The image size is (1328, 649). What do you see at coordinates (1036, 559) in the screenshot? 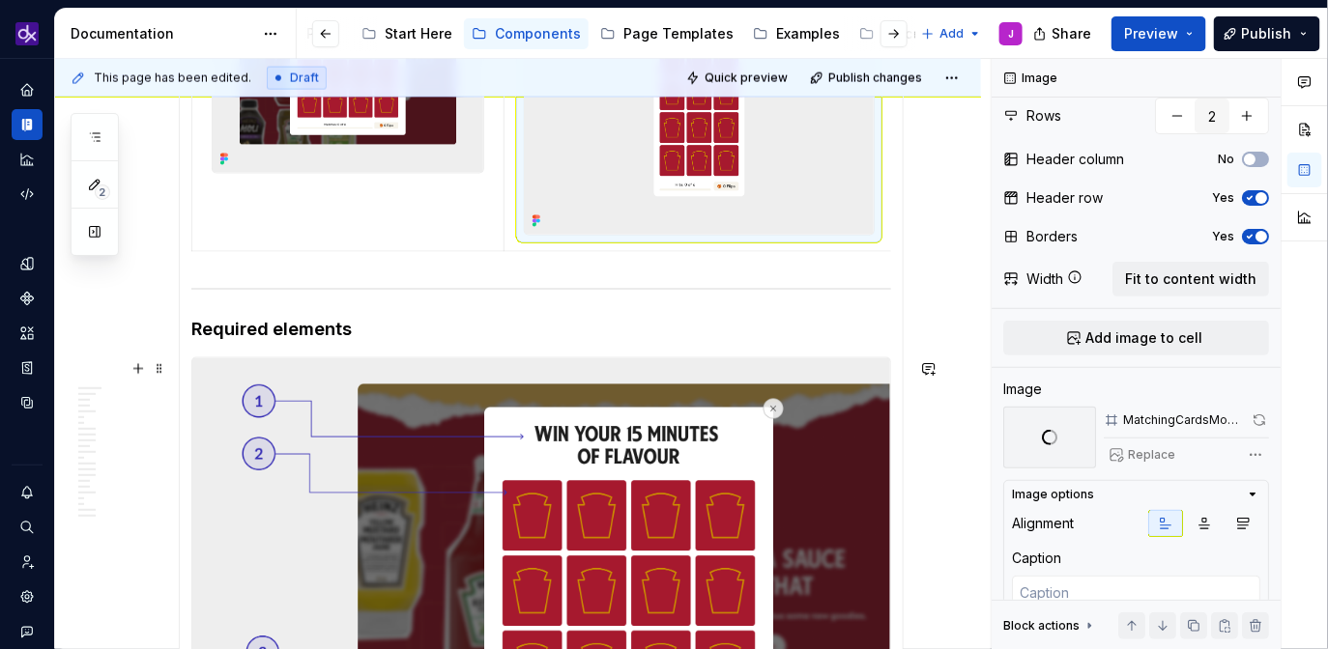
I see `div: Caption` at bounding box center [1036, 559].